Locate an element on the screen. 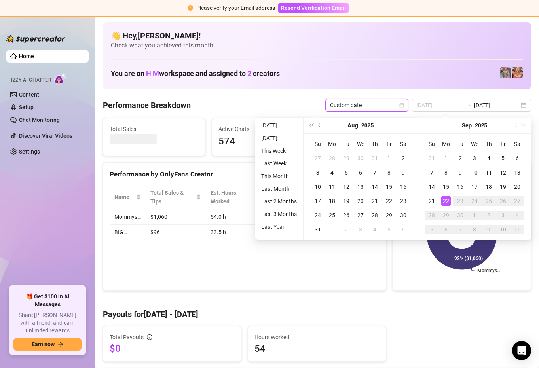  button: Previous month (PageUp) is located at coordinates (320, 126).